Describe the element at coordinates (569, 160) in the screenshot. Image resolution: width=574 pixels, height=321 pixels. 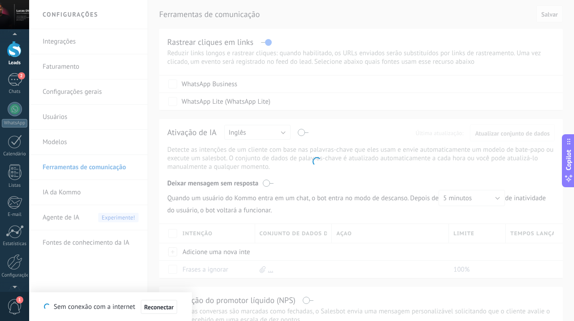
I see `span: Copilot` at that location.